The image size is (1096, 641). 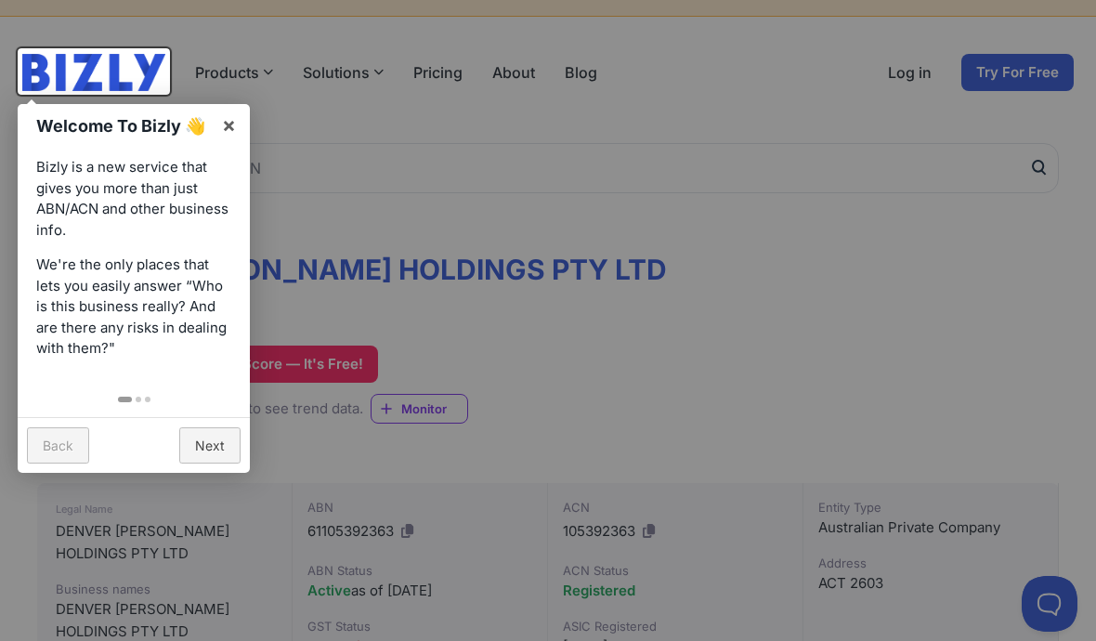 I want to click on p: Bizly is a new service that gives you more than just ABN/ACN and other business info., so click(x=134, y=199).